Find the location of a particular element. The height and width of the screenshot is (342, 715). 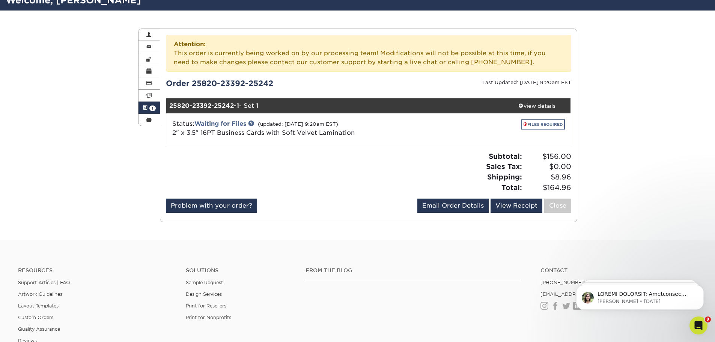

a: Print for Resellers is located at coordinates (206, 305).